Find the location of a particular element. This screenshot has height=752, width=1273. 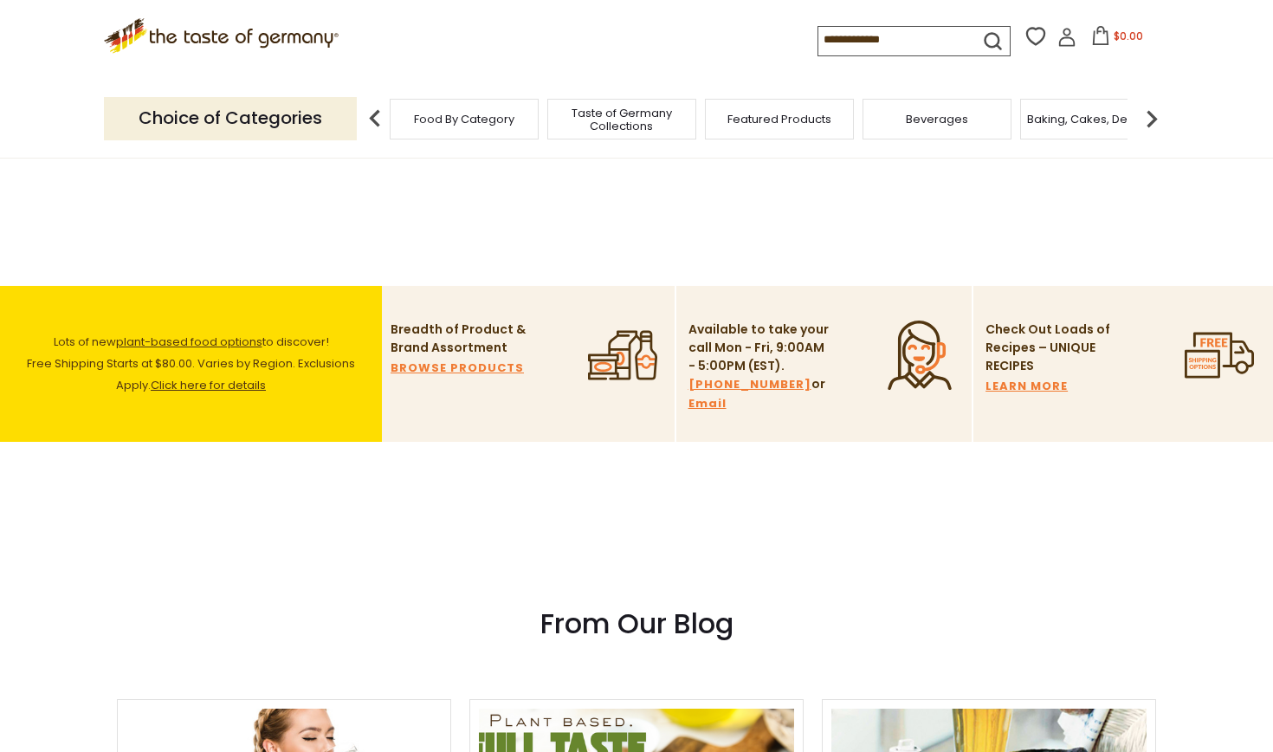

img: previous arrow is located at coordinates (375, 119).